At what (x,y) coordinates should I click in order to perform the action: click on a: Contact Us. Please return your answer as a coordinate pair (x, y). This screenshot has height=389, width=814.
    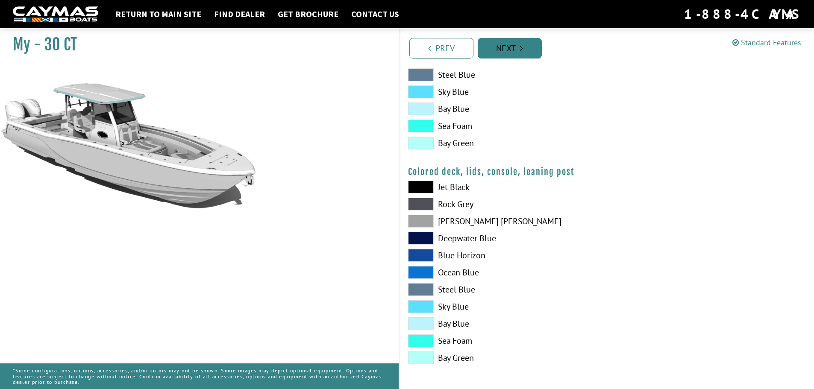
    Looking at the image, I should click on (375, 14).